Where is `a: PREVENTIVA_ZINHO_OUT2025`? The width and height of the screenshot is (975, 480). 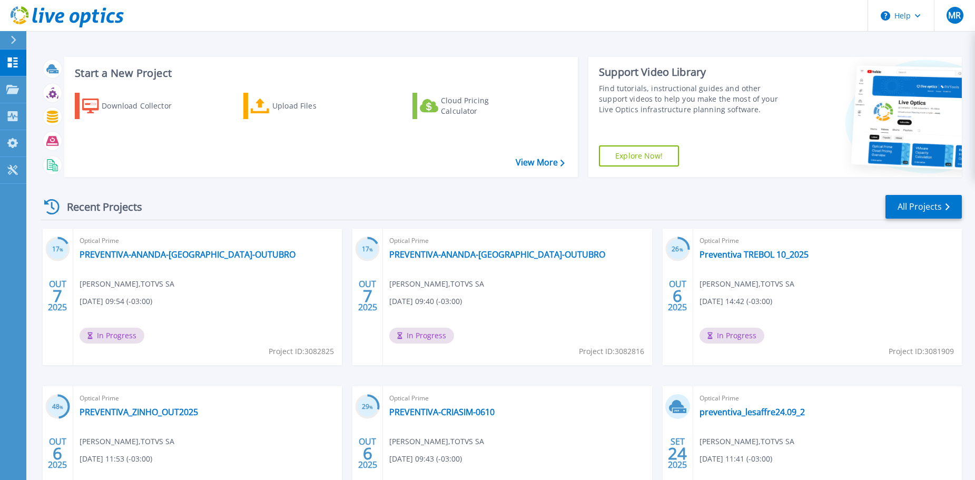
a: PREVENTIVA_ZINHO_OUT2025 is located at coordinates (139, 412).